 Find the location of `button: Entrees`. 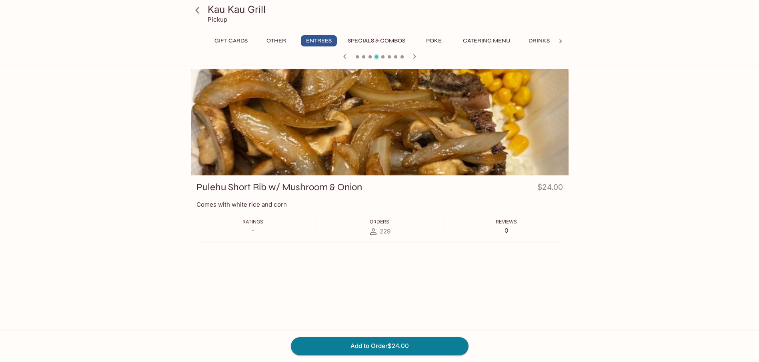

button: Entrees is located at coordinates (319, 41).